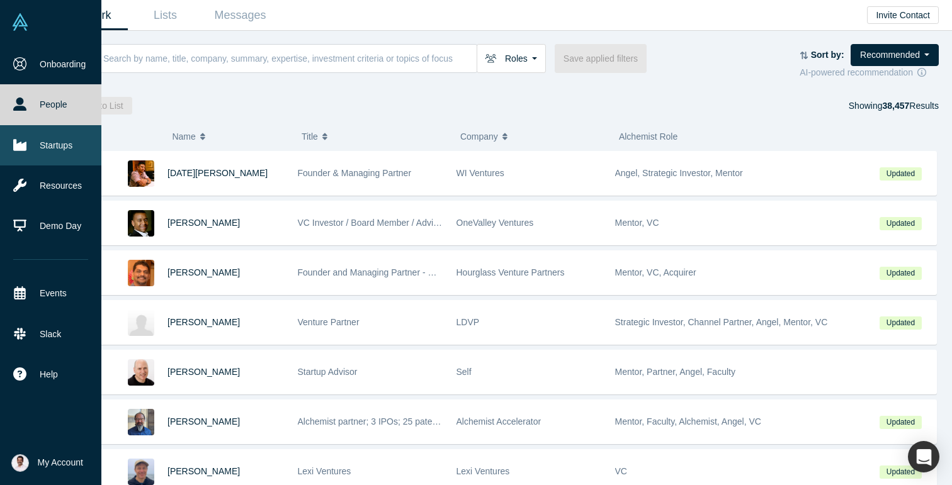 This screenshot has width=952, height=485. I want to click on img: Adam Sah's Profile Image, so click(141, 422).